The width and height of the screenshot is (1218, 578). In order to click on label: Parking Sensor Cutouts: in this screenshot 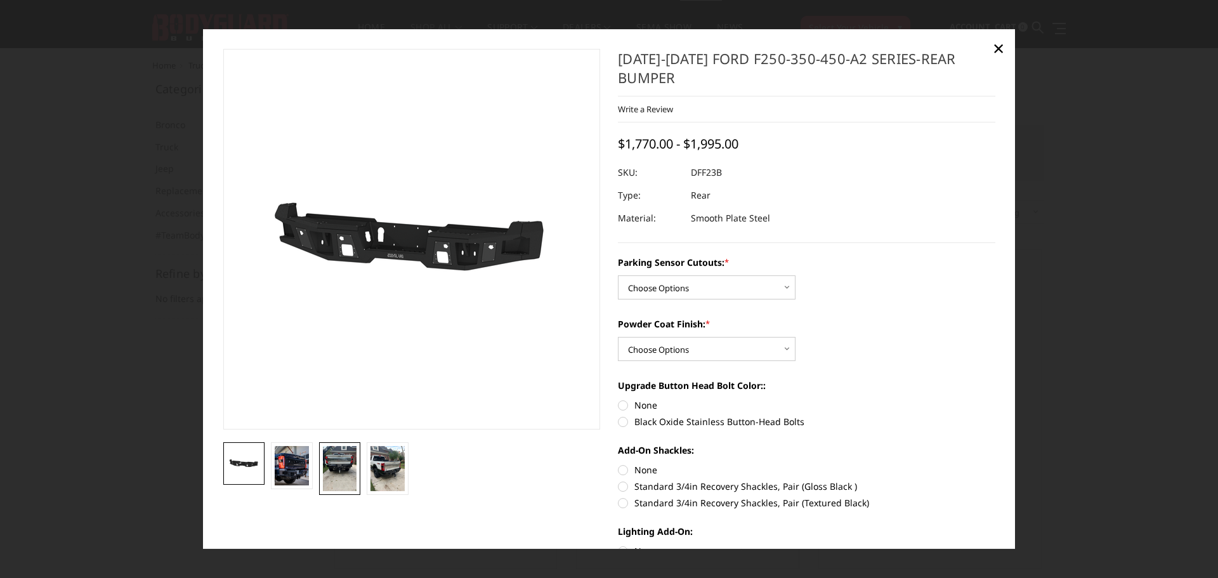, I will do `click(806, 262)`.